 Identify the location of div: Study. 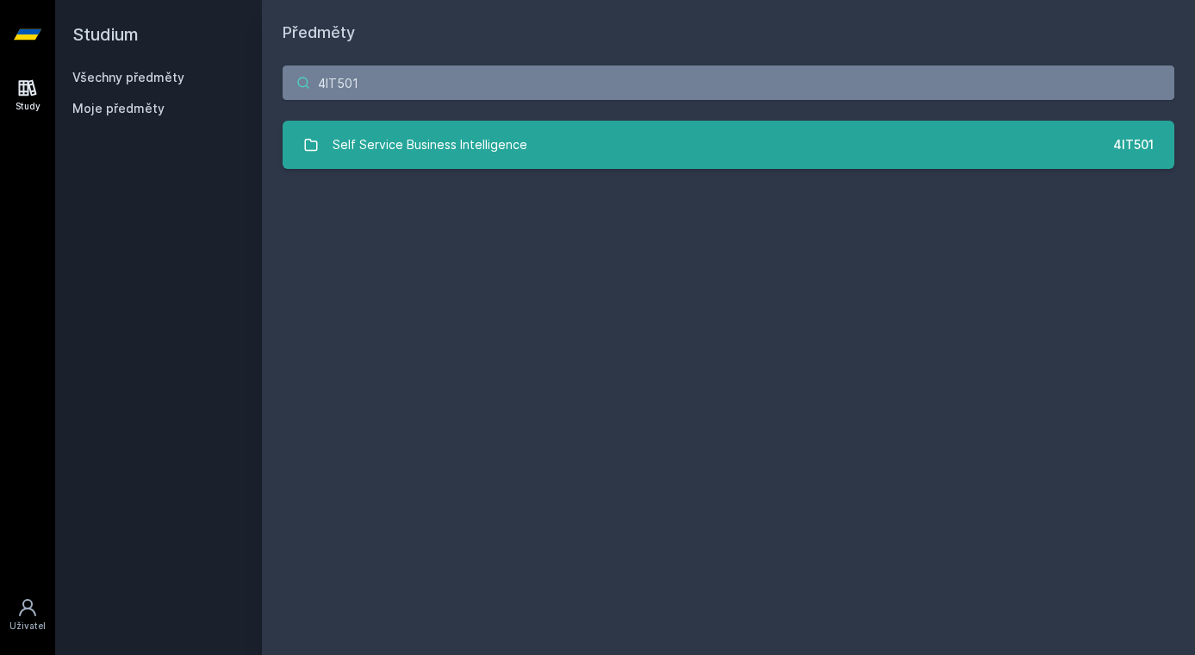
(28, 106).